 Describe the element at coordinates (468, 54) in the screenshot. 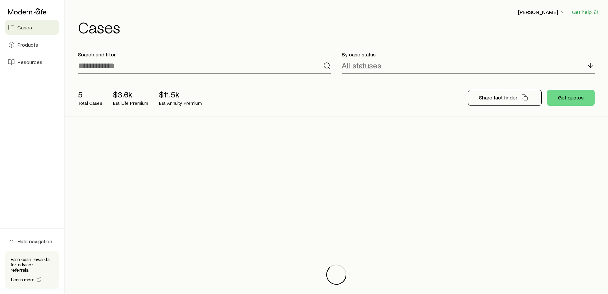

I see `p: By case status` at that location.